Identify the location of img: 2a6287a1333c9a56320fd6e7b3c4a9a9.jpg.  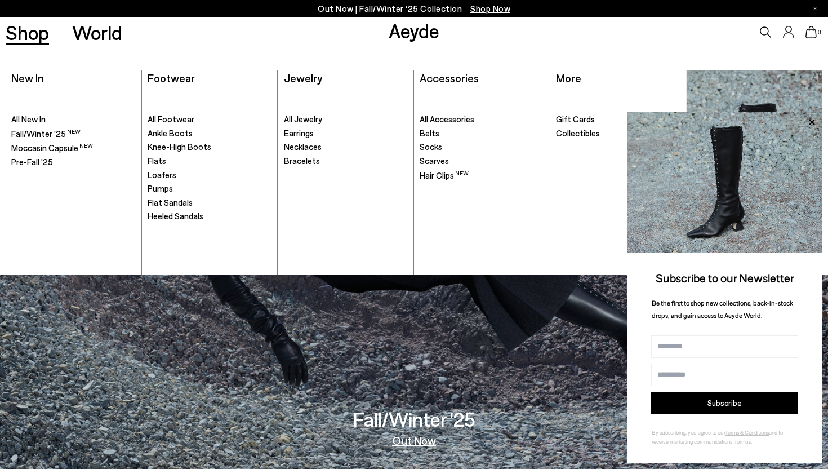
(724, 182).